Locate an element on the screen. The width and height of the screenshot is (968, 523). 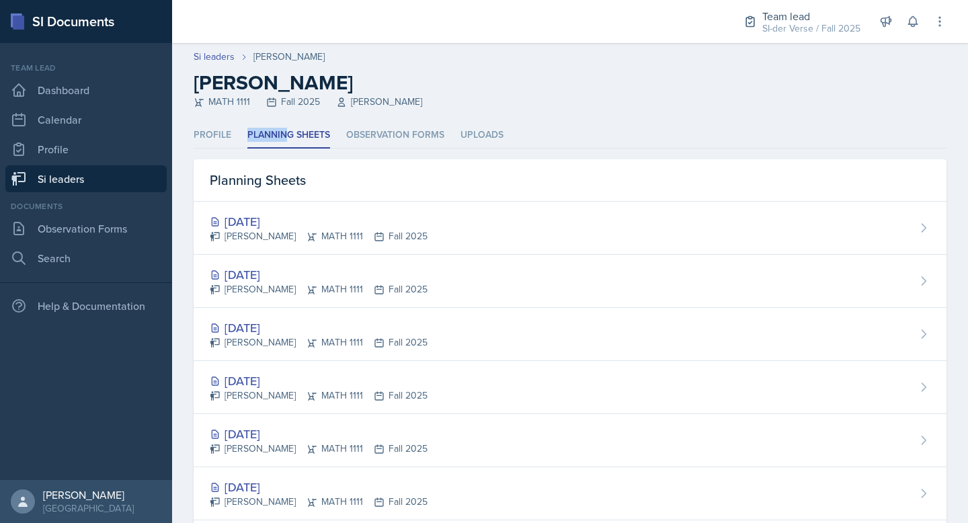
div: Help & Documentation is located at coordinates (86, 306).